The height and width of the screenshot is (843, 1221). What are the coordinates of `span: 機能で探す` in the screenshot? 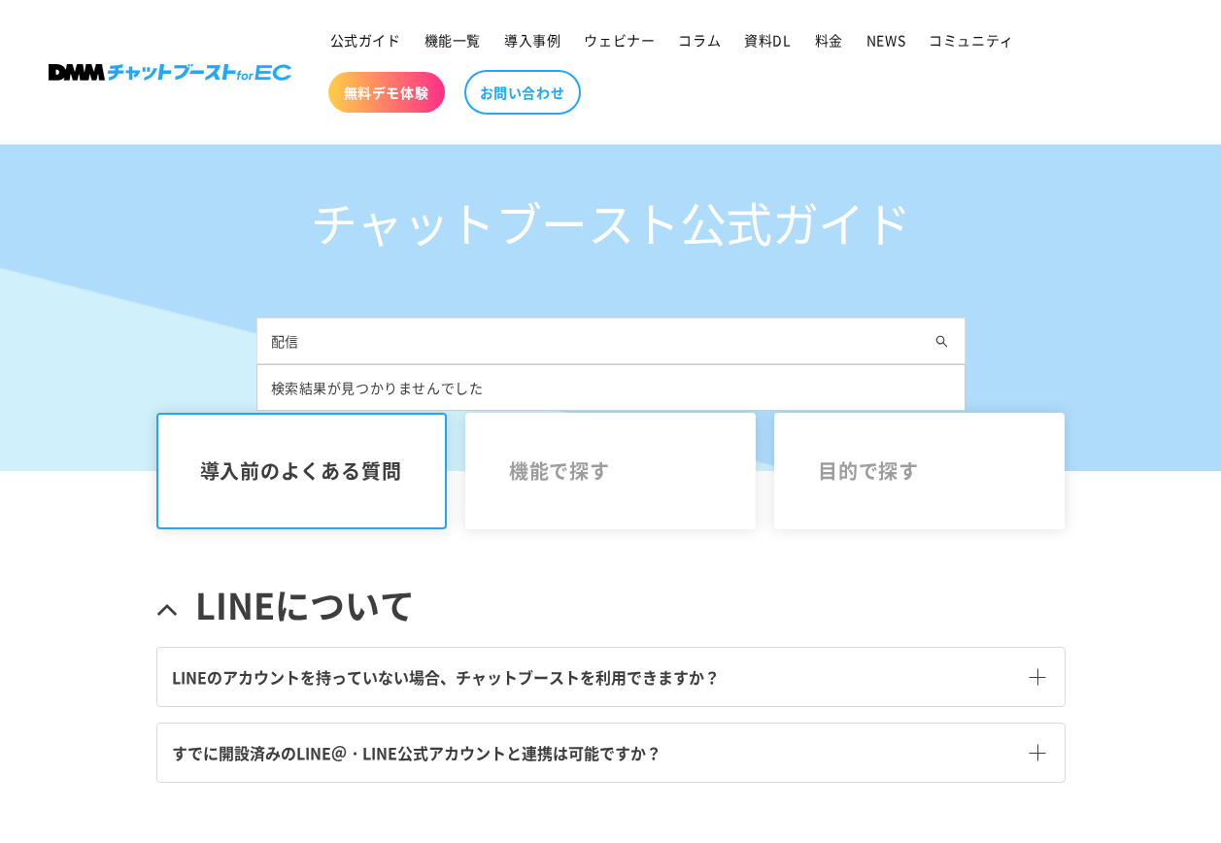 It's located at (611, 471).